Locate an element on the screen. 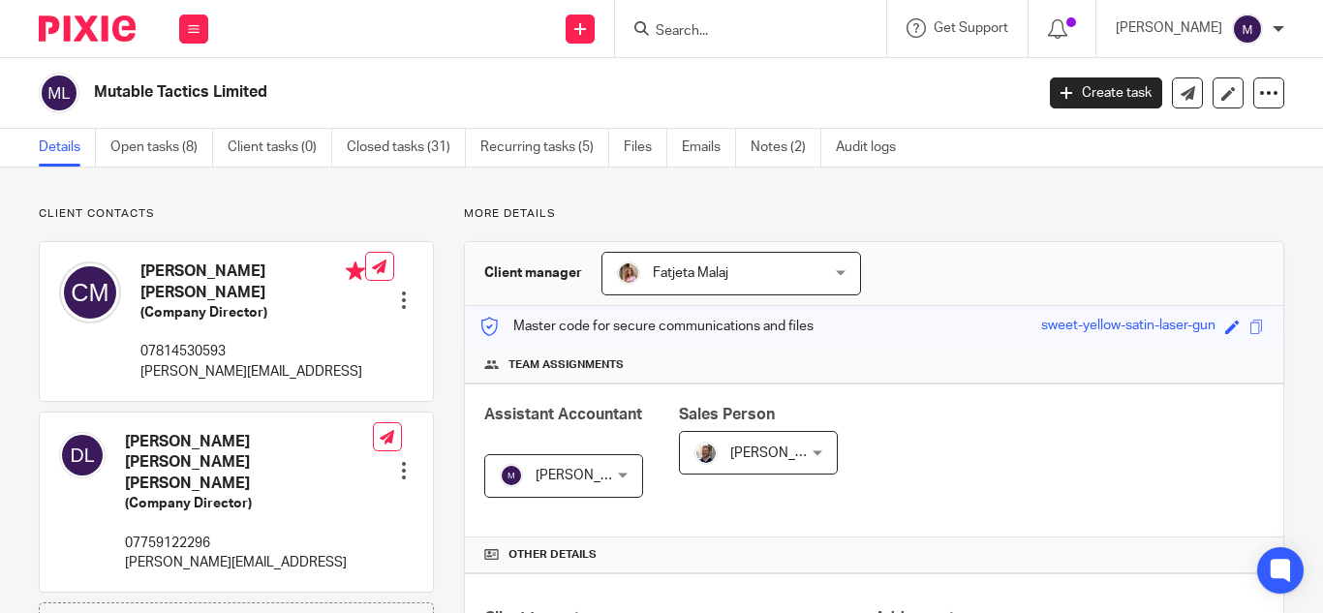 The image size is (1323, 613). a: Recurring tasks (5) is located at coordinates (544, 147).